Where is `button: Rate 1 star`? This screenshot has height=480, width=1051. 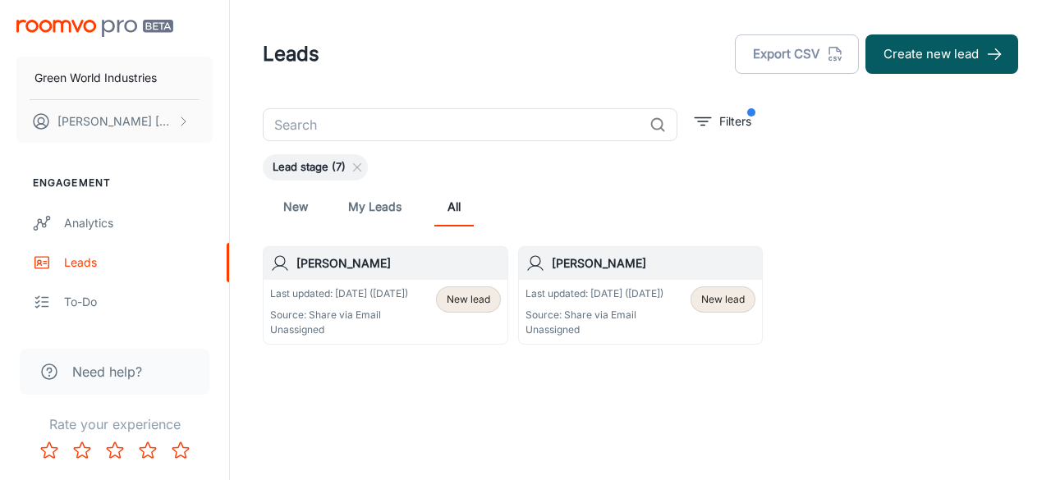
button: Rate 1 star is located at coordinates (49, 451).